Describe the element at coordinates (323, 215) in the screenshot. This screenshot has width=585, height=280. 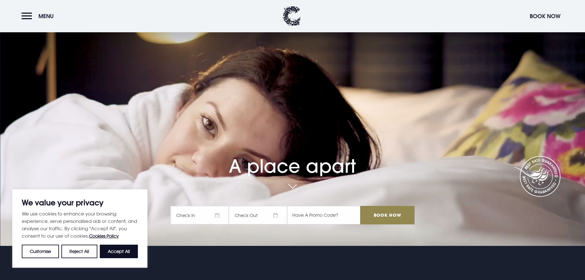
I see `input: Have A Promo Code?` at that location.